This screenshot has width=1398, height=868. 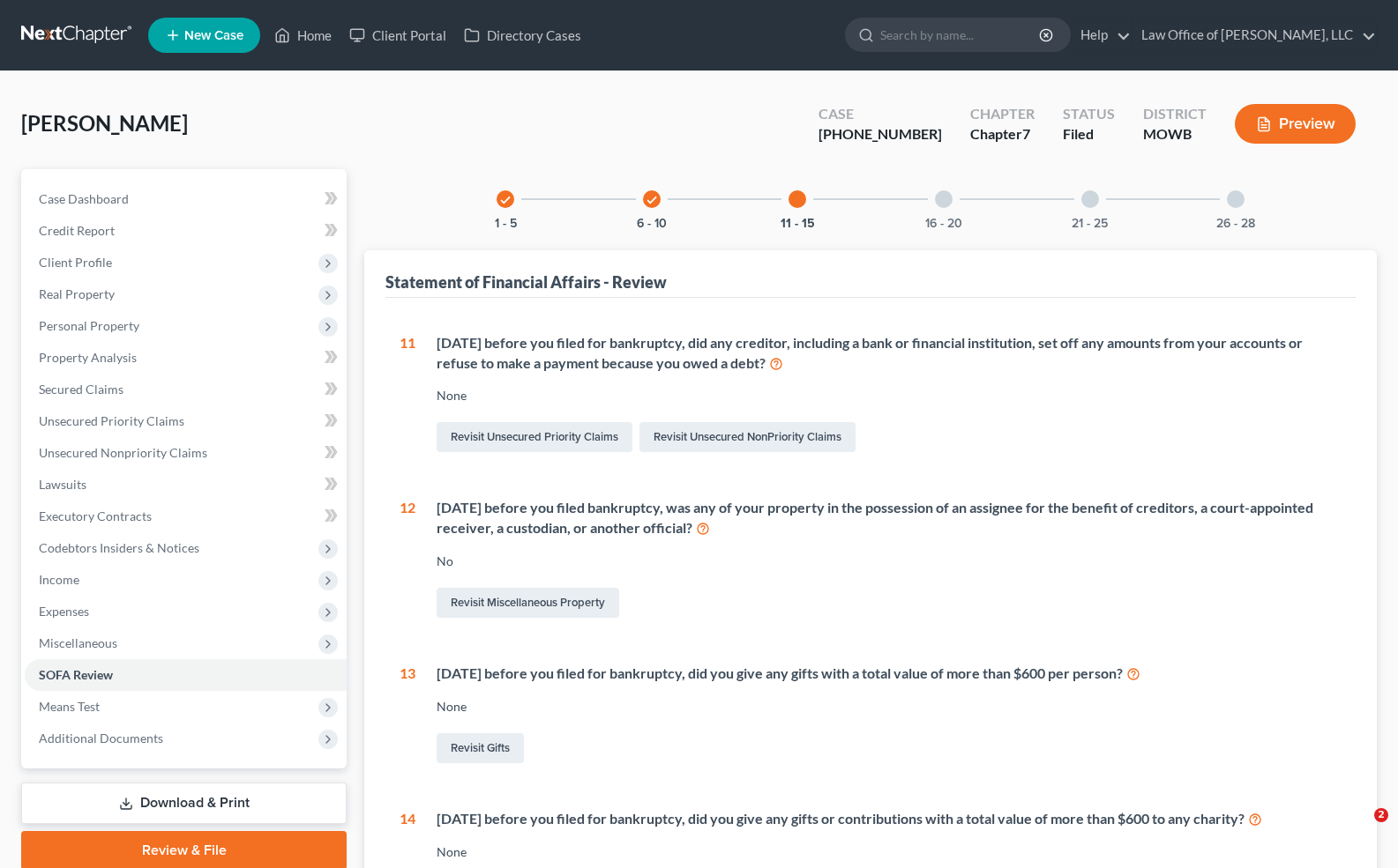 What do you see at coordinates (185, 453) in the screenshot?
I see `a: Unsecured Nonpriority Claims` at bounding box center [185, 453].